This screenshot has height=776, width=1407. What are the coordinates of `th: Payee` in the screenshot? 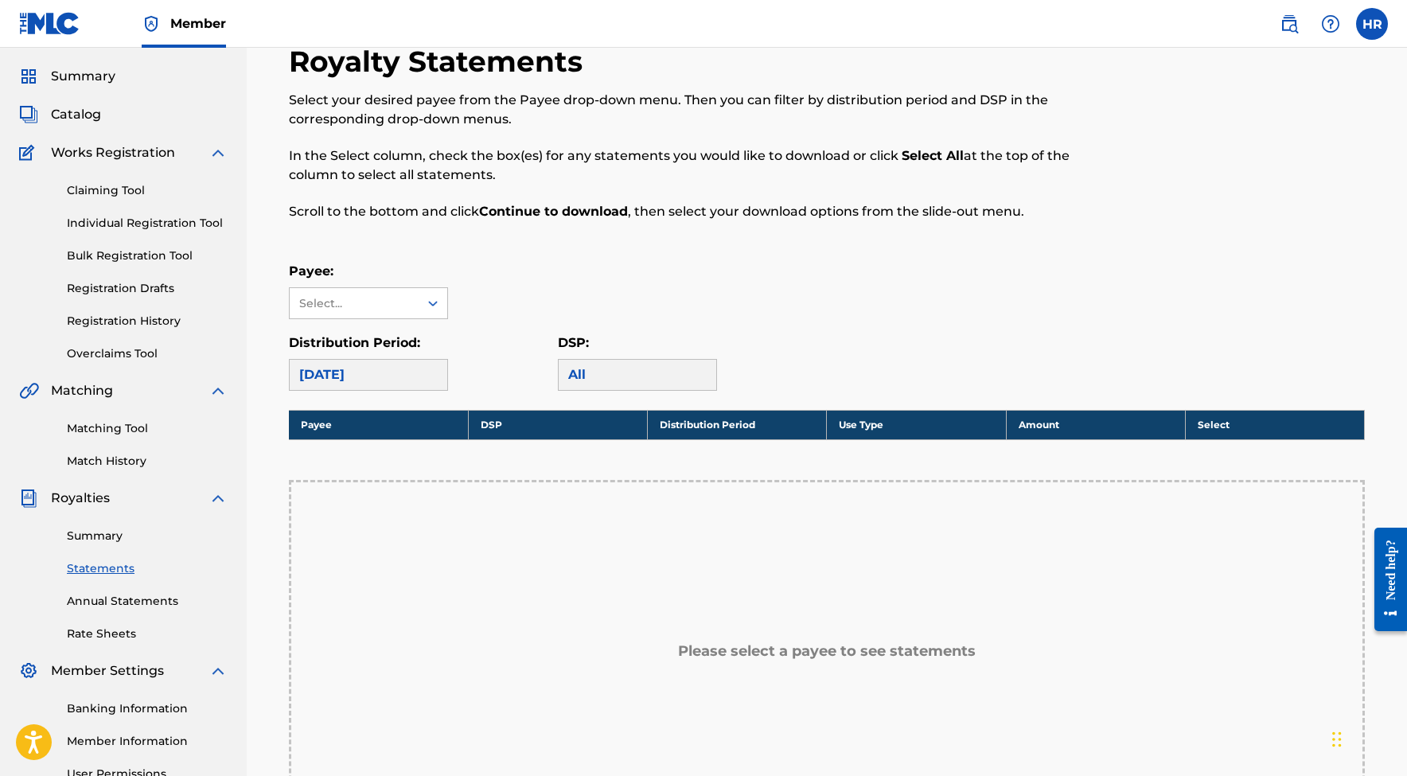 It's located at (378, 424).